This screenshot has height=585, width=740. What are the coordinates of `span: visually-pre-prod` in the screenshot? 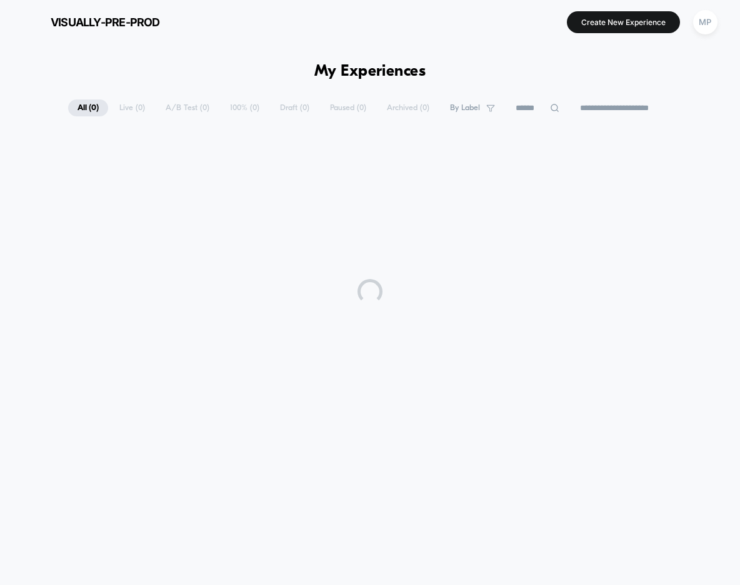 It's located at (105, 22).